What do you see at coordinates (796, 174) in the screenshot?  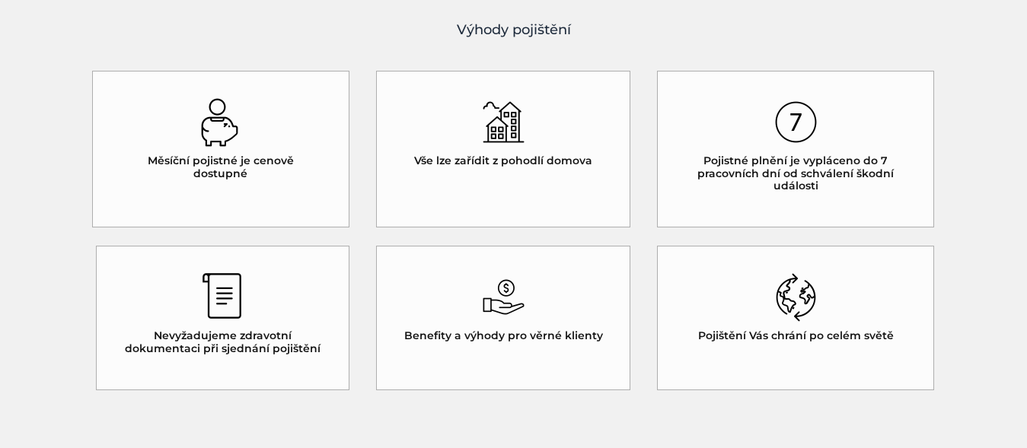 I see `h5: Pojistné plnění je vypláceno do 7 pracovních dní od schválení škodní události` at bounding box center [796, 174].